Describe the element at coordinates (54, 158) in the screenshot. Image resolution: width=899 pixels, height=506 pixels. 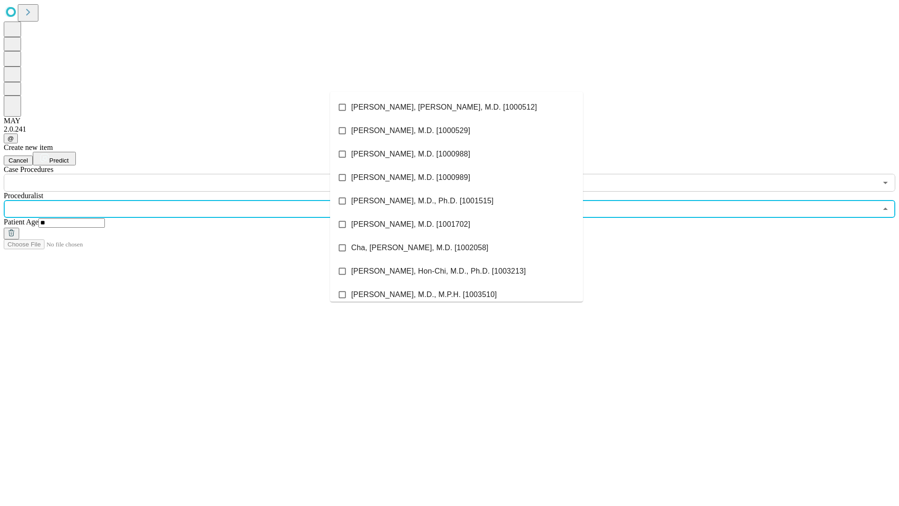
I see `button: Predict` at that location.